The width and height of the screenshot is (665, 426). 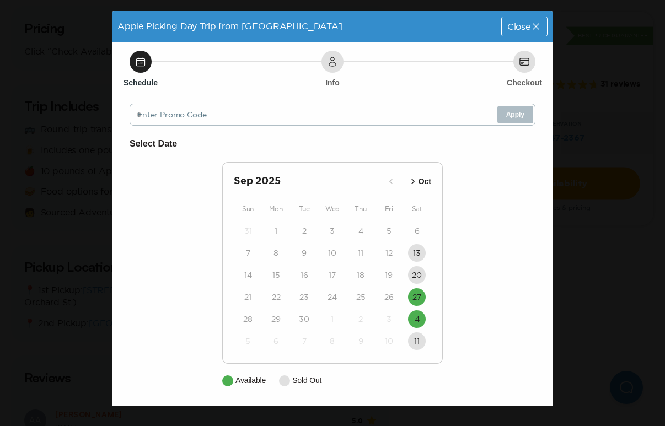 I want to click on time: 16, so click(x=305, y=275).